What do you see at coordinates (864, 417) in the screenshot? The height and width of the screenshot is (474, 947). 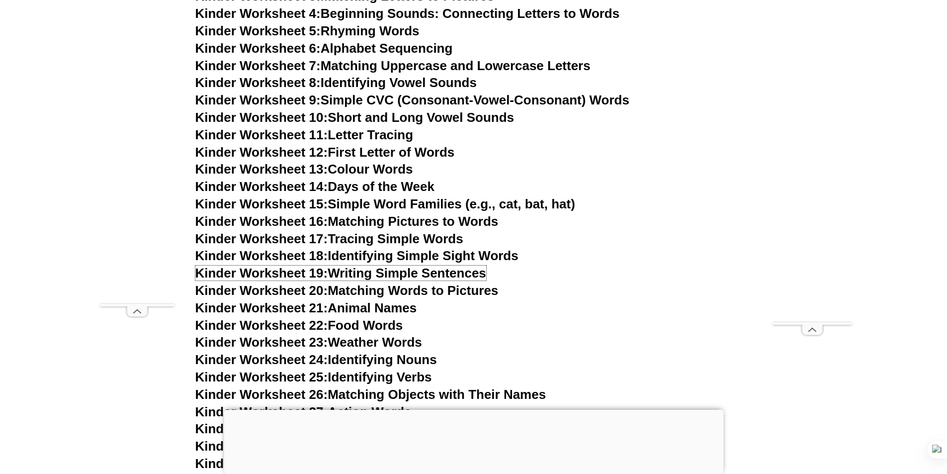 I see `div: Chat Widget` at bounding box center [864, 417].